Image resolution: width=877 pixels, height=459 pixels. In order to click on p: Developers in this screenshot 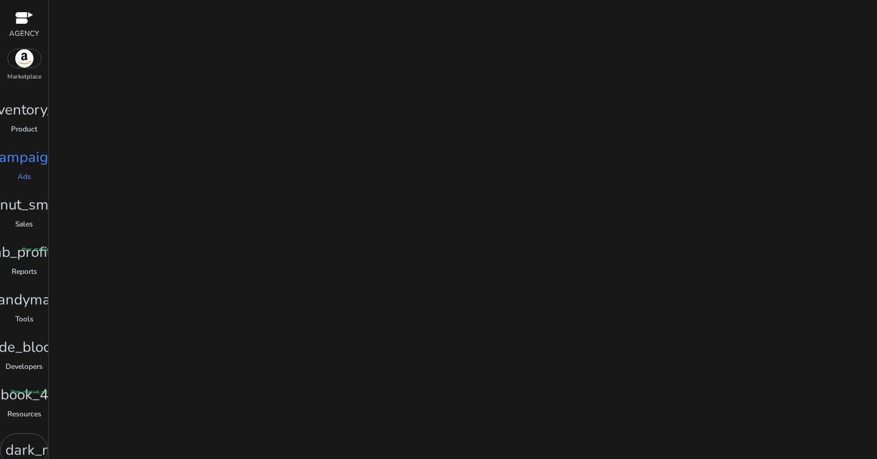, I will do `click(24, 367)`.